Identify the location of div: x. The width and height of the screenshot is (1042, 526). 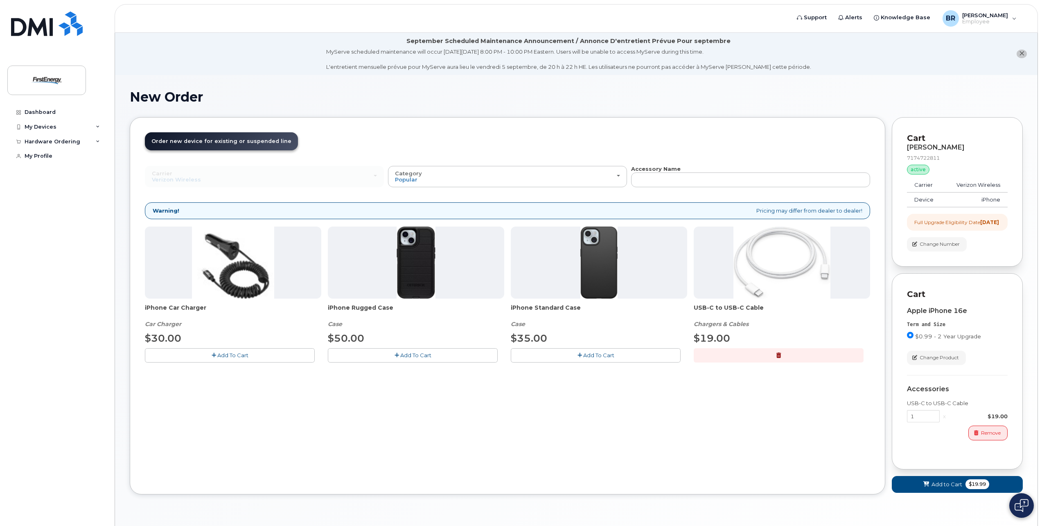
(944, 416).